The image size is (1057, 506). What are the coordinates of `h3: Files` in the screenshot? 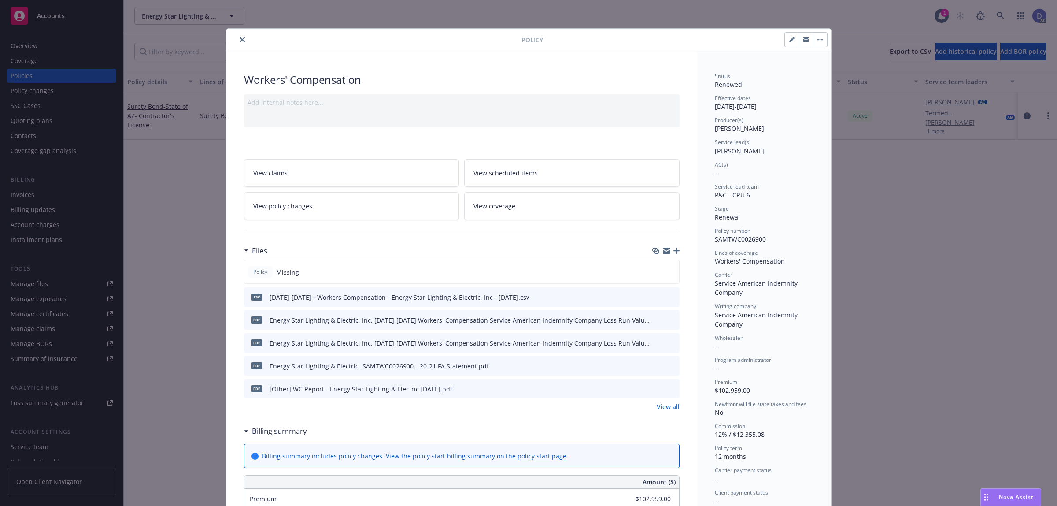 It's located at (259, 251).